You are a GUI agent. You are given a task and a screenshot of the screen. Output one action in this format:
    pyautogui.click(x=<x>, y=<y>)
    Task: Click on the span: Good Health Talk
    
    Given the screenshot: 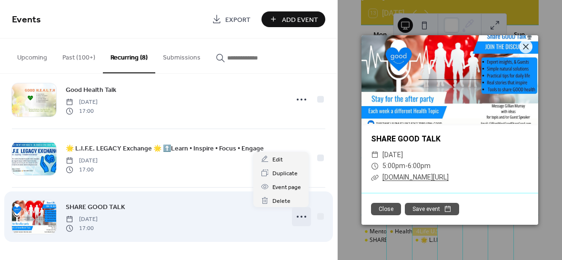 What is the action you would take?
    pyautogui.click(x=91, y=90)
    